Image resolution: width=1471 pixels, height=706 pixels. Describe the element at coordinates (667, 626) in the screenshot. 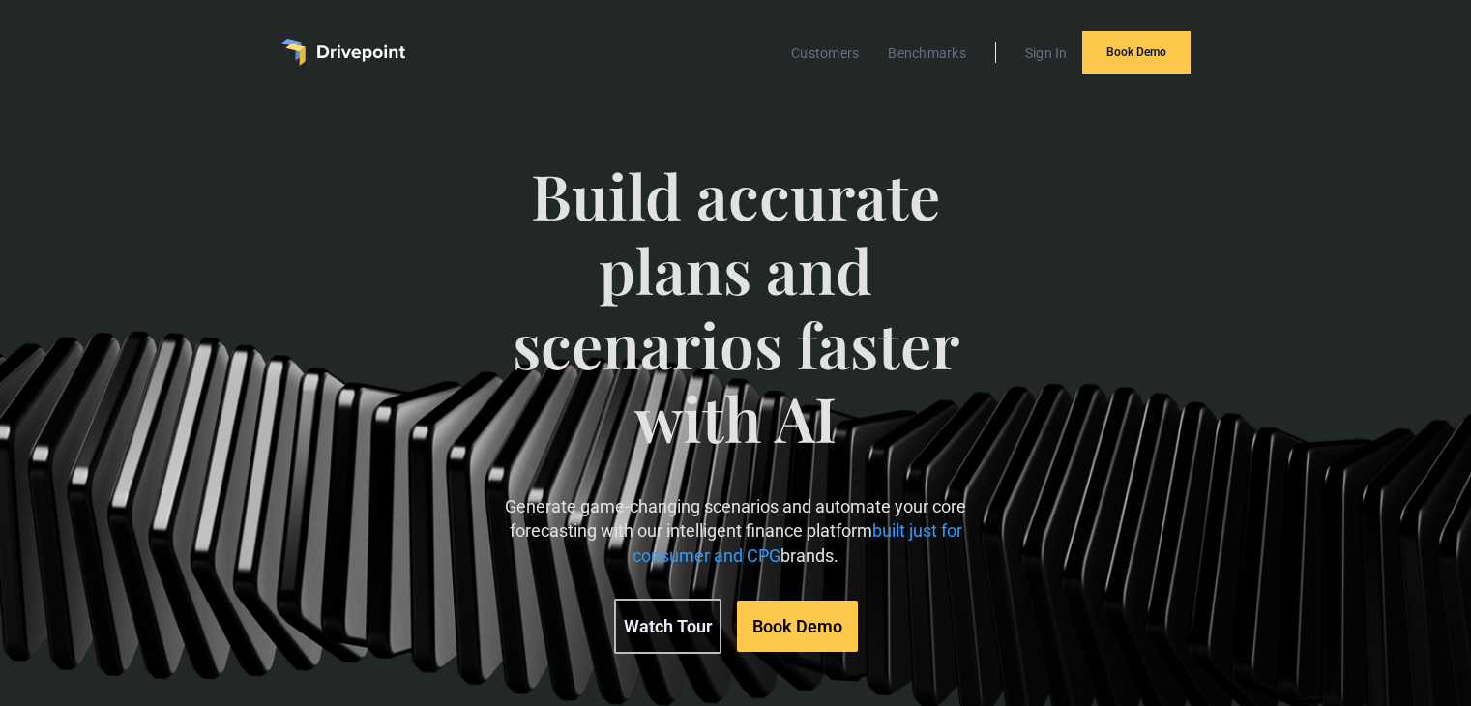

I see `a: Watch Tour` at that location.